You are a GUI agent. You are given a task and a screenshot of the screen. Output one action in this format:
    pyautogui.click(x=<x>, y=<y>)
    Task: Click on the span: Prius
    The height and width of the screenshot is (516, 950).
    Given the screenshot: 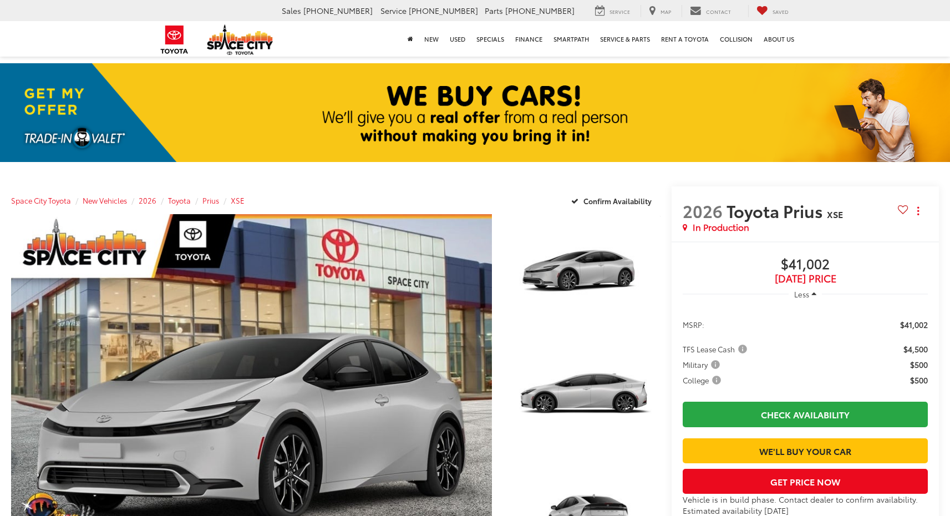 What is the action you would take?
    pyautogui.click(x=211, y=200)
    